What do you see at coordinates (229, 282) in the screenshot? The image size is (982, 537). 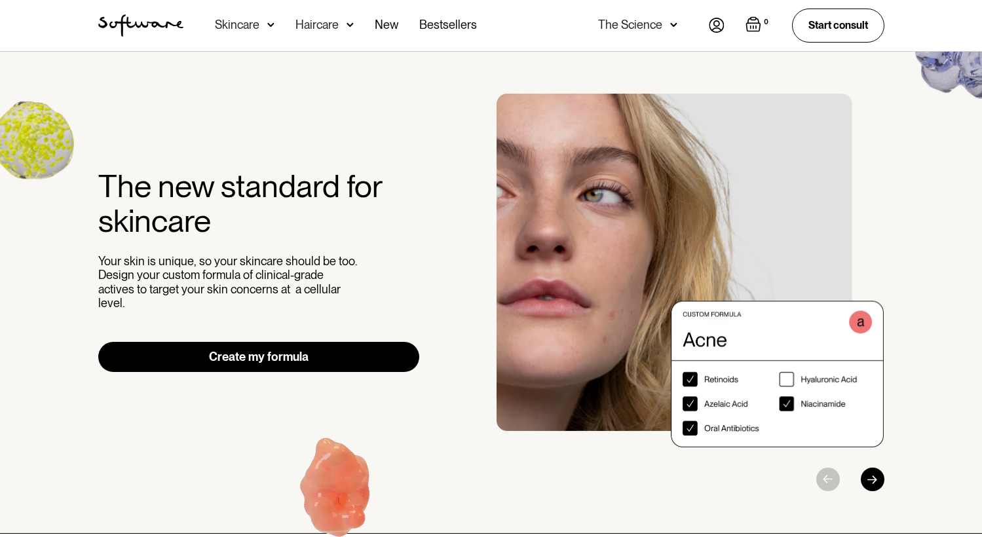 I see `p: Your skin is unique, so your skincare should be too. Design your custom formula of clinical-grade...` at bounding box center [229, 282].